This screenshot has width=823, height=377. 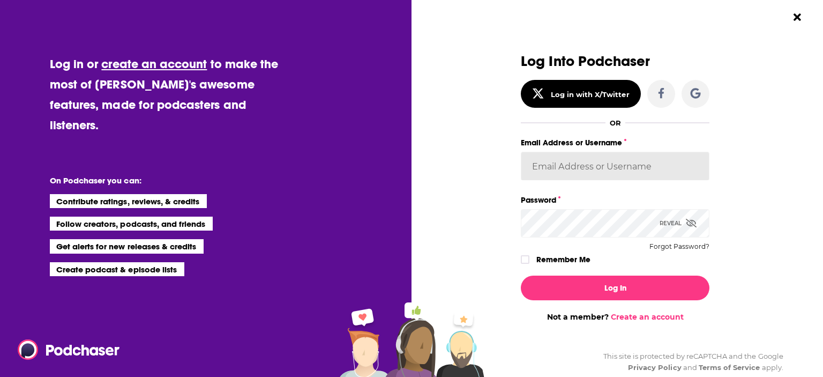 What do you see at coordinates (798, 17) in the screenshot?
I see `button: Close Button` at bounding box center [798, 17].